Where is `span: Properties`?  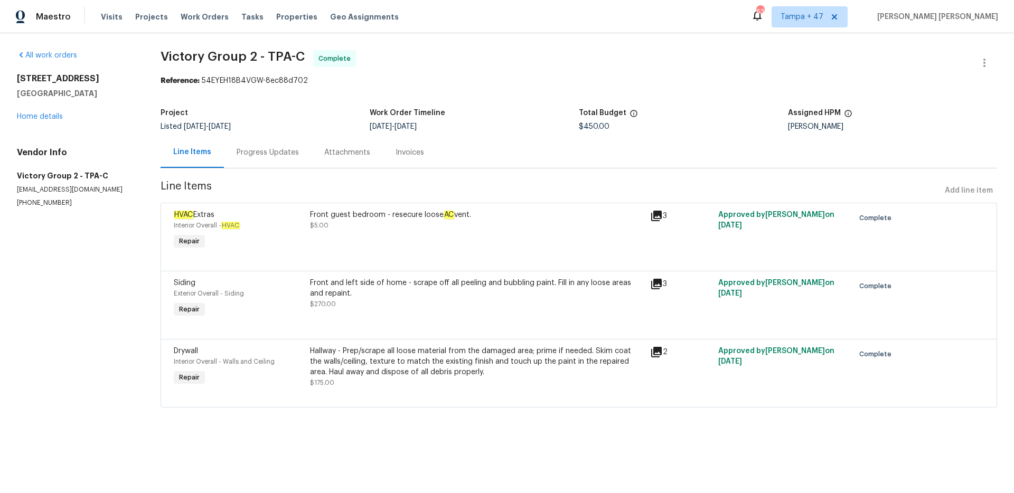 span: Properties is located at coordinates (297, 17).